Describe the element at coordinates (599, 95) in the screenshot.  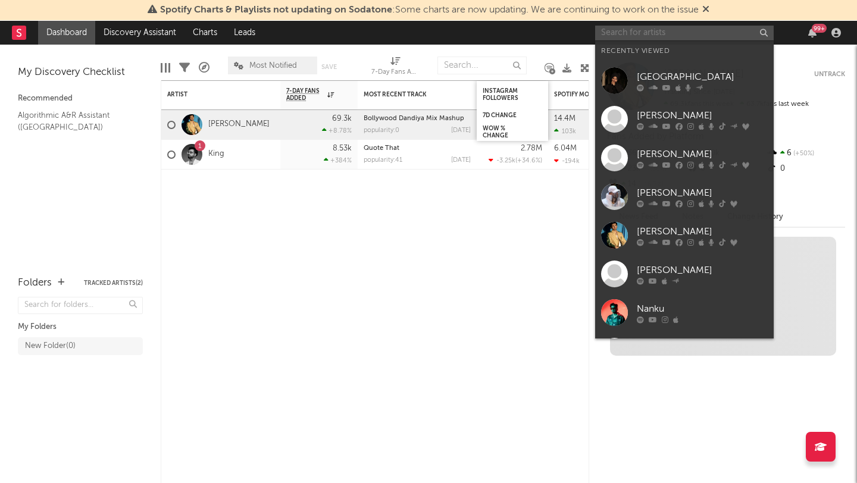
I see `div: Spotify Monthly Listeners` at that location.